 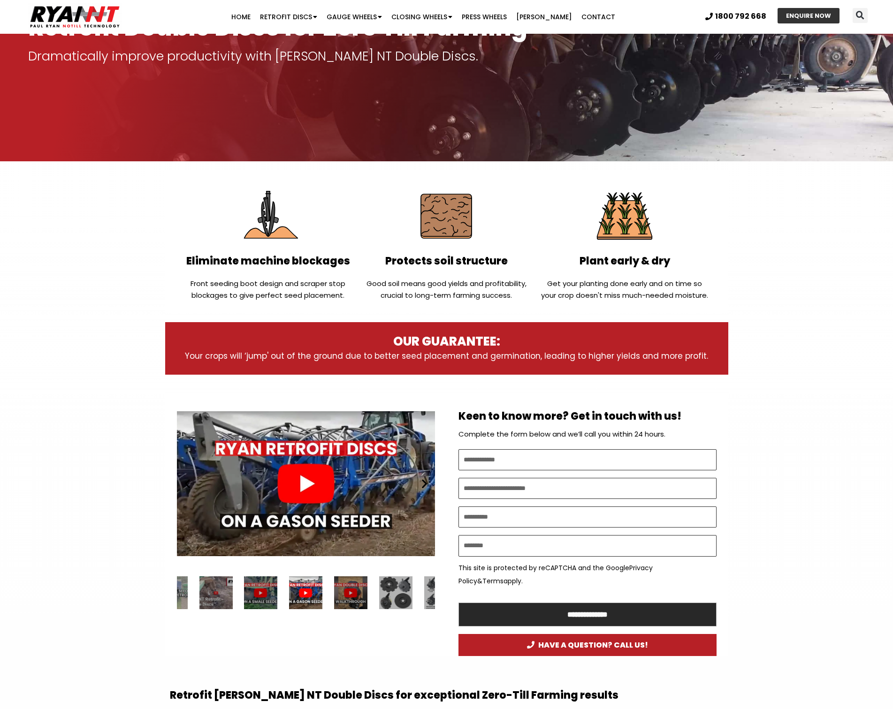 I want to click on nav: Menu, so click(x=423, y=17).